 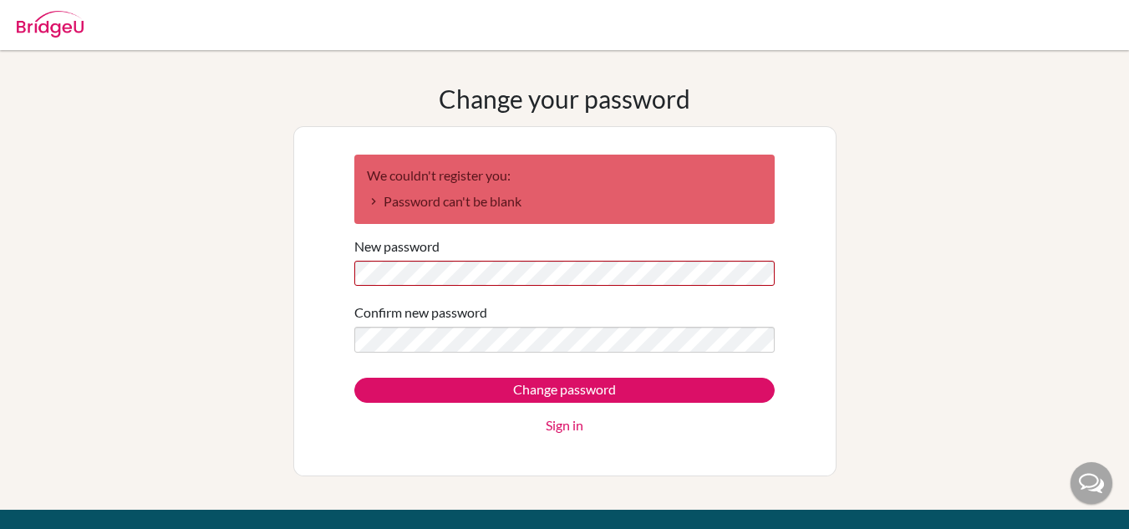 What do you see at coordinates (50, 24) in the screenshot?
I see `img: Bridge-U` at bounding box center [50, 24].